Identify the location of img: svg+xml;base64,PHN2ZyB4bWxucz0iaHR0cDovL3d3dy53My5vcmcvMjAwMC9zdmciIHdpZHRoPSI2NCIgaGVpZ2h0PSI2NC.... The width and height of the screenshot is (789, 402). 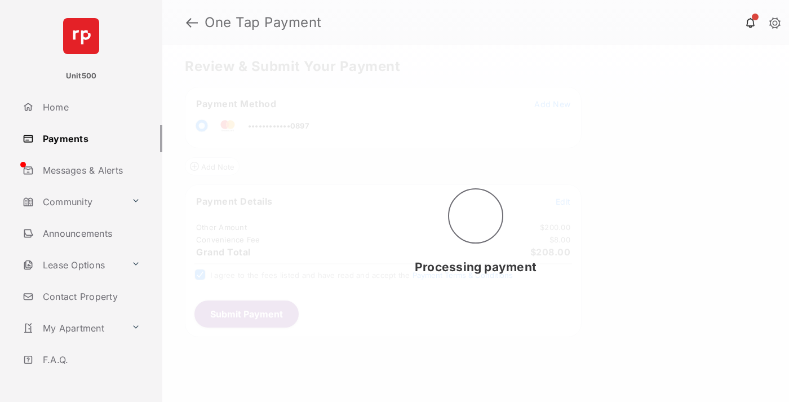
(81, 36).